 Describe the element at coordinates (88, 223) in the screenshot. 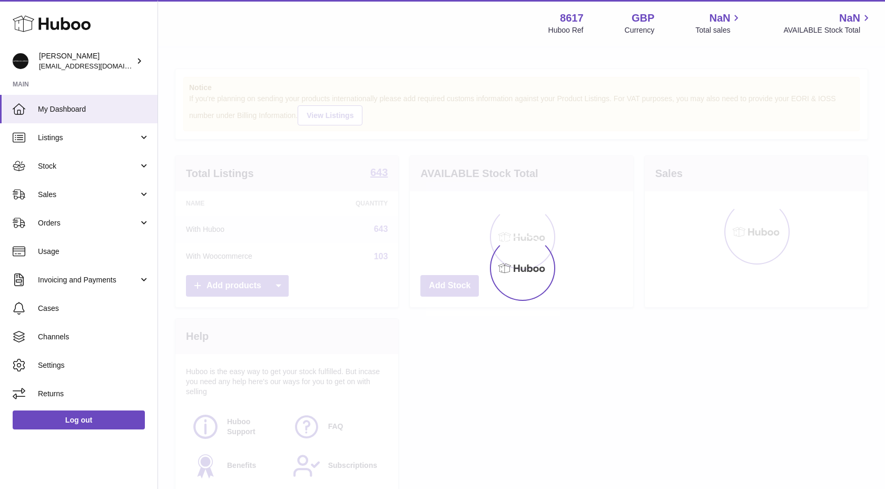

I see `span: Orders` at that location.